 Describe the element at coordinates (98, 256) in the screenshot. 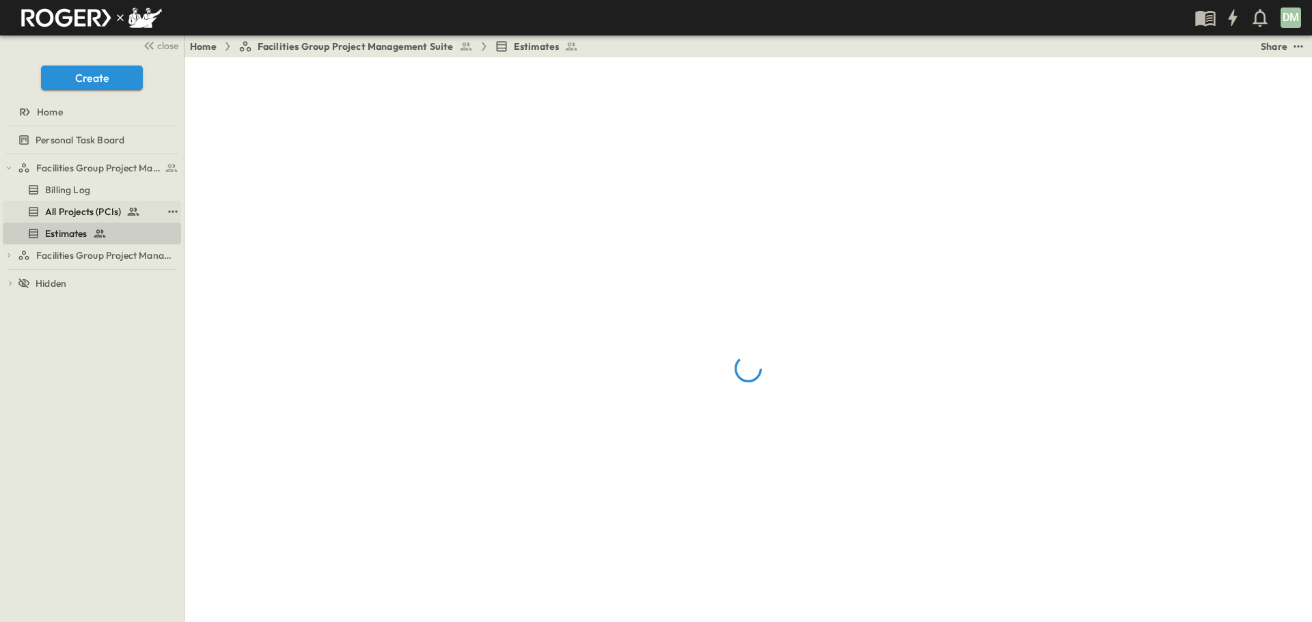

I see `a: Facilities Group Project Management Suite (Copy)` at that location.